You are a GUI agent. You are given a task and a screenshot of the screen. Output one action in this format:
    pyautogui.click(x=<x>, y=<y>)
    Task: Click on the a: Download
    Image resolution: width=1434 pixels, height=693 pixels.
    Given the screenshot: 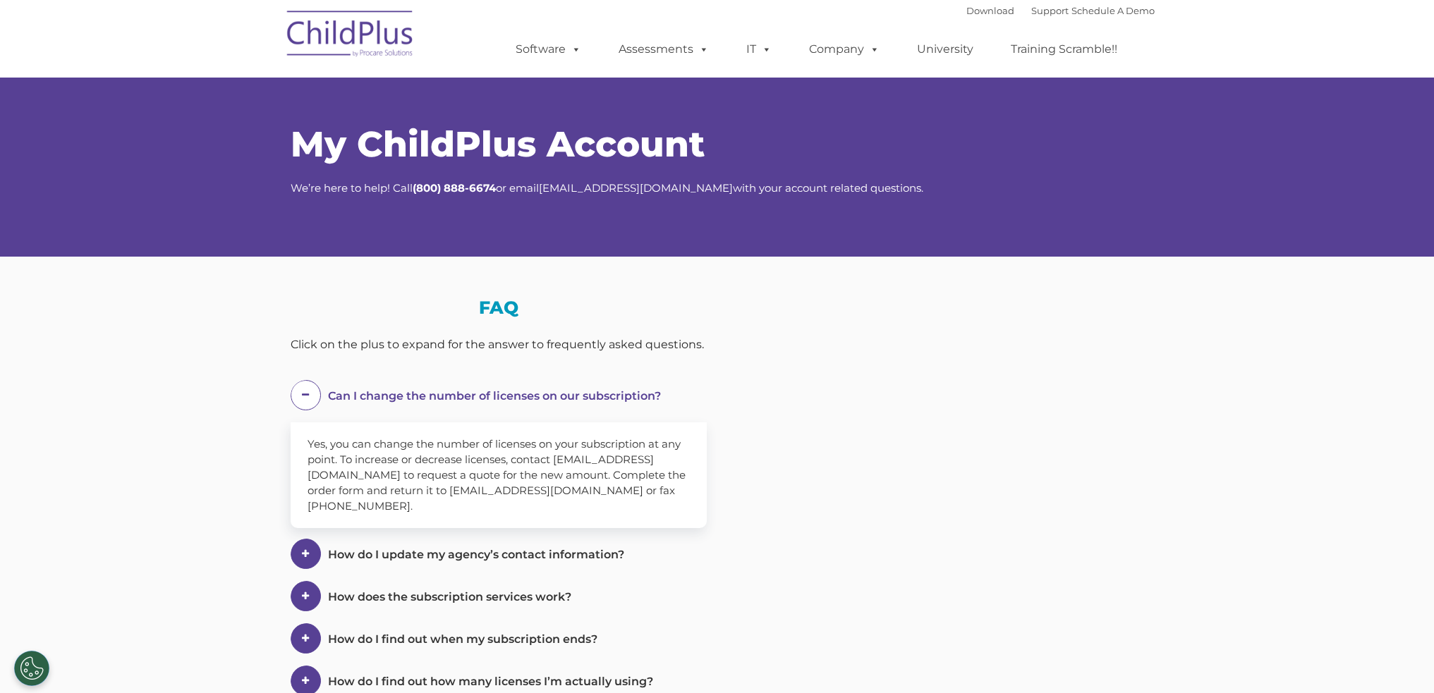 What is the action you would take?
    pyautogui.click(x=990, y=11)
    